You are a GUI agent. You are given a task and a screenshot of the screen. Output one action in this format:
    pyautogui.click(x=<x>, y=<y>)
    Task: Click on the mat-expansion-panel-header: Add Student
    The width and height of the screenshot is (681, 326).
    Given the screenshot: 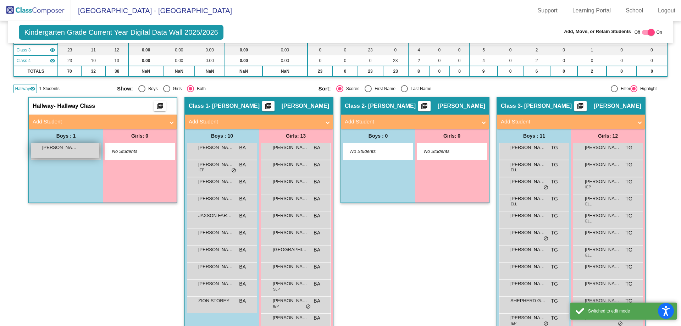 What is the action you would take?
    pyautogui.click(x=103, y=122)
    